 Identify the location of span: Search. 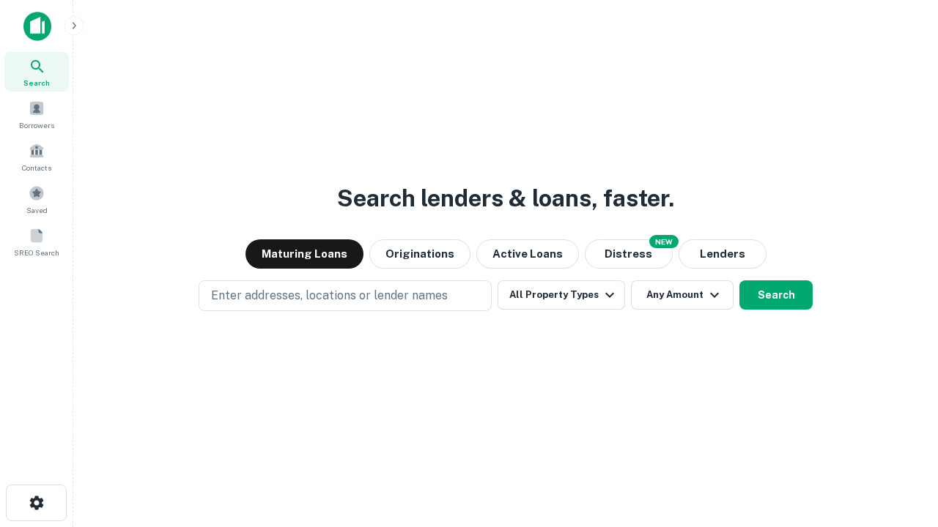
(37, 83).